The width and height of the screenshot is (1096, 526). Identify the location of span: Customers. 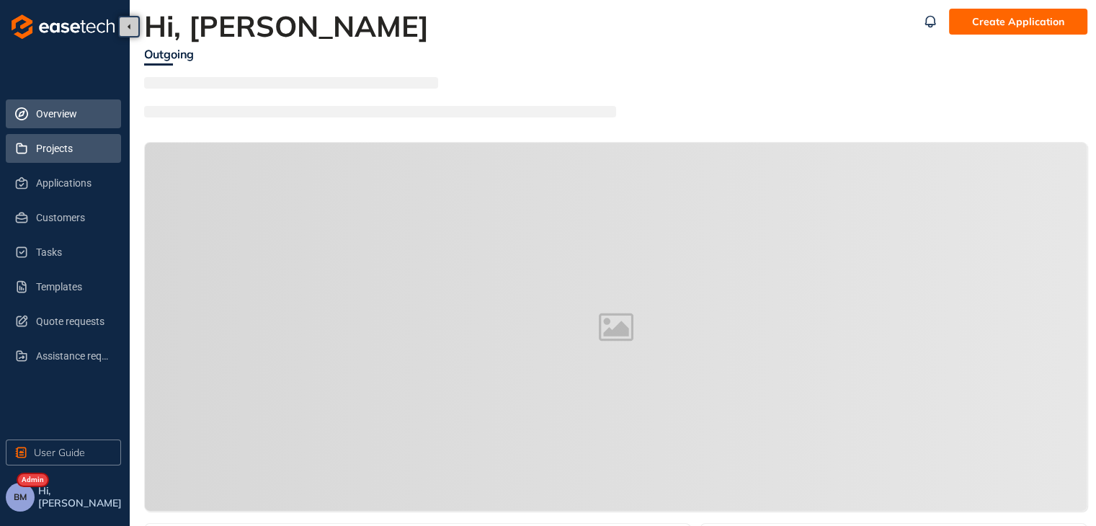
(73, 218).